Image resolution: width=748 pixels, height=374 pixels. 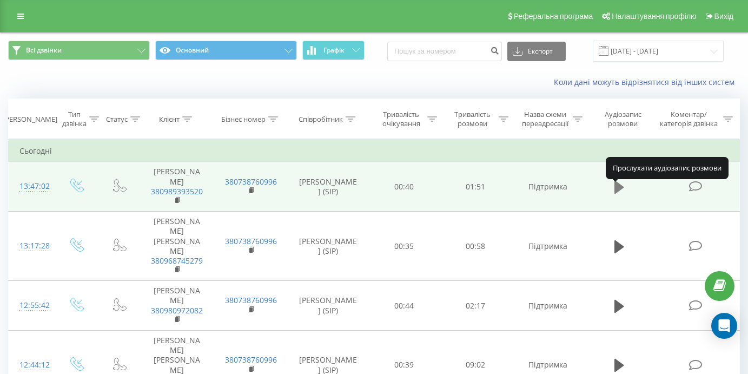 I want to click on span: Вихід, so click(x=724, y=16).